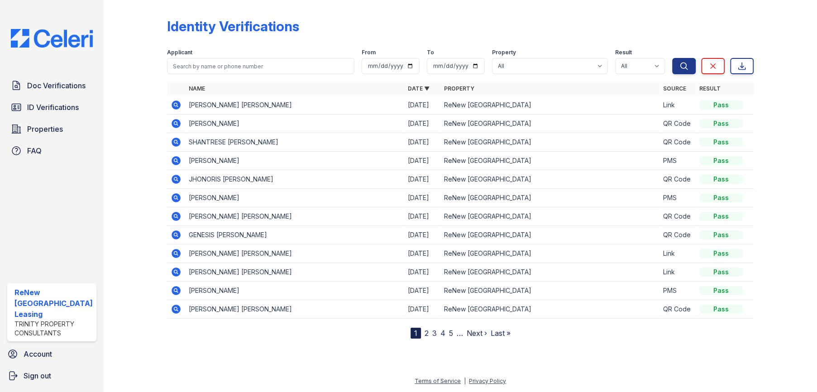  What do you see at coordinates (675, 88) in the screenshot?
I see `a: Source` at bounding box center [675, 88].